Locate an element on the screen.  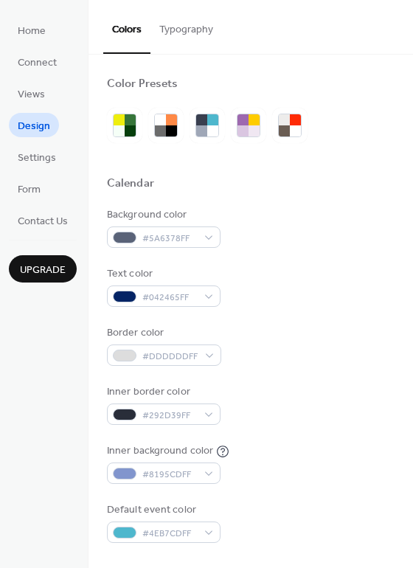
a: Connect is located at coordinates (37, 61).